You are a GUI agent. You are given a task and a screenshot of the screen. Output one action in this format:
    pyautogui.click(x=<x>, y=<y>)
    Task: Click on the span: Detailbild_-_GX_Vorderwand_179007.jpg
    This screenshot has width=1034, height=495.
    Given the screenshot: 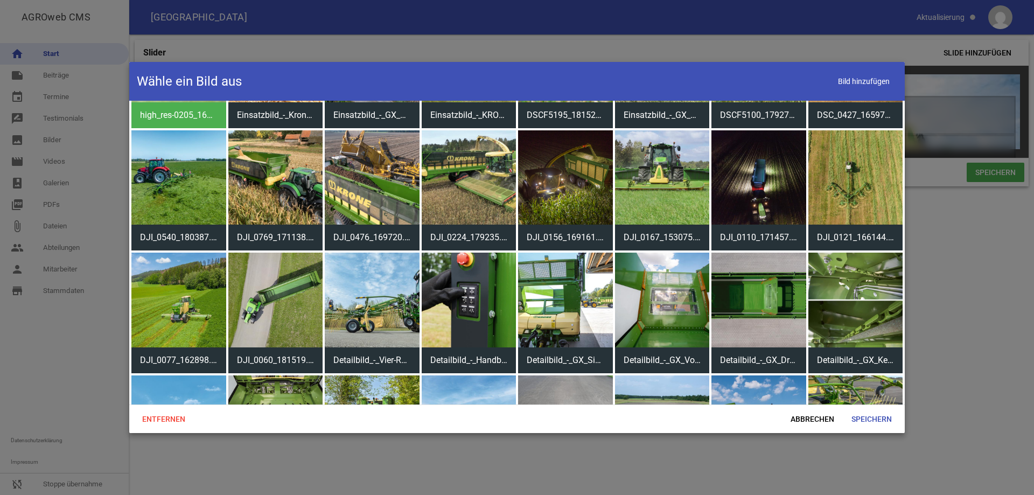 What is the action you would take?
    pyautogui.click(x=662, y=360)
    